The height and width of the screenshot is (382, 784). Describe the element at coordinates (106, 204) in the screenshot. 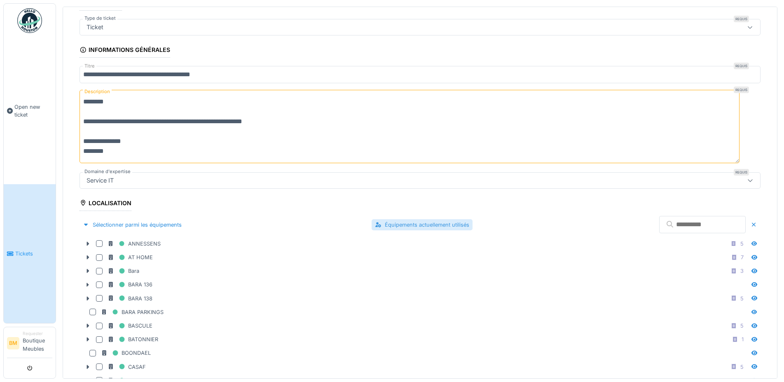

I see `div: Localisation` at that location.